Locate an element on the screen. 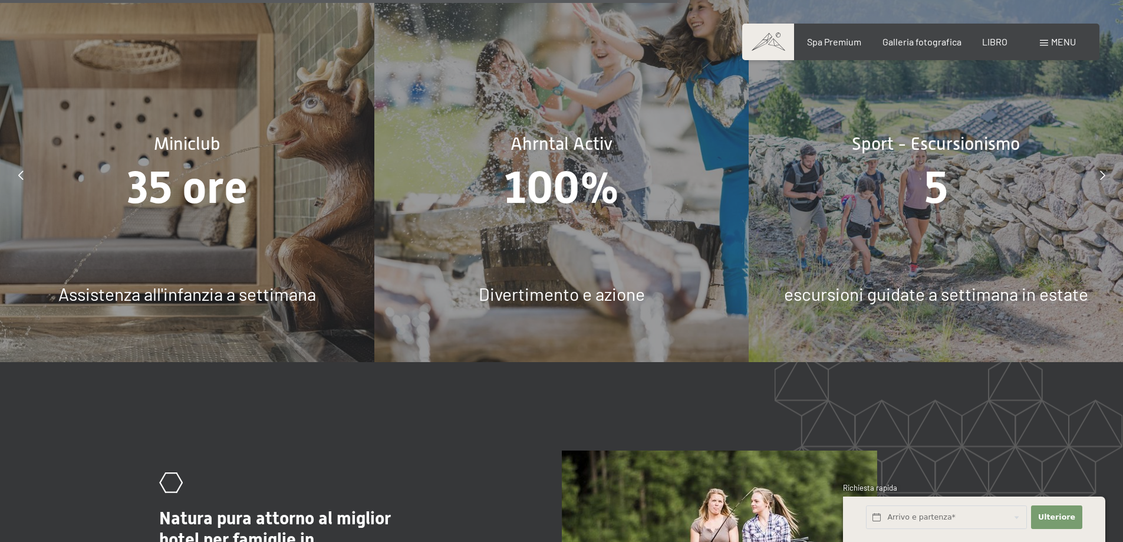 The height and width of the screenshot is (542, 1123). font: Galleria fotografica is located at coordinates (922, 41).